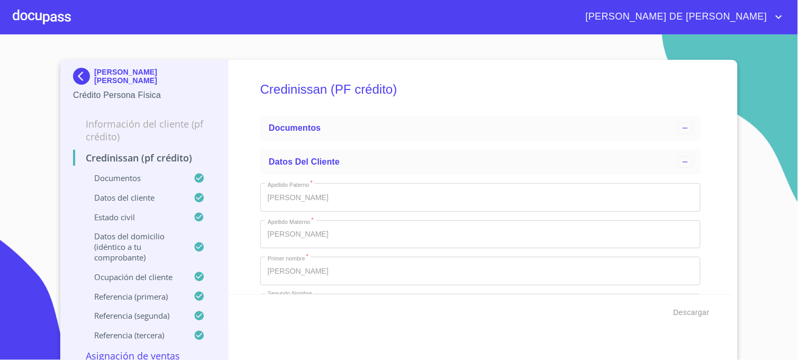  Describe the element at coordinates (480, 128) in the screenshot. I see `div: Documentos` at that location.